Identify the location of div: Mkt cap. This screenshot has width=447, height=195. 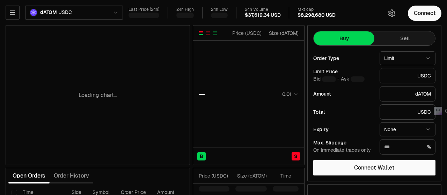
(316, 9).